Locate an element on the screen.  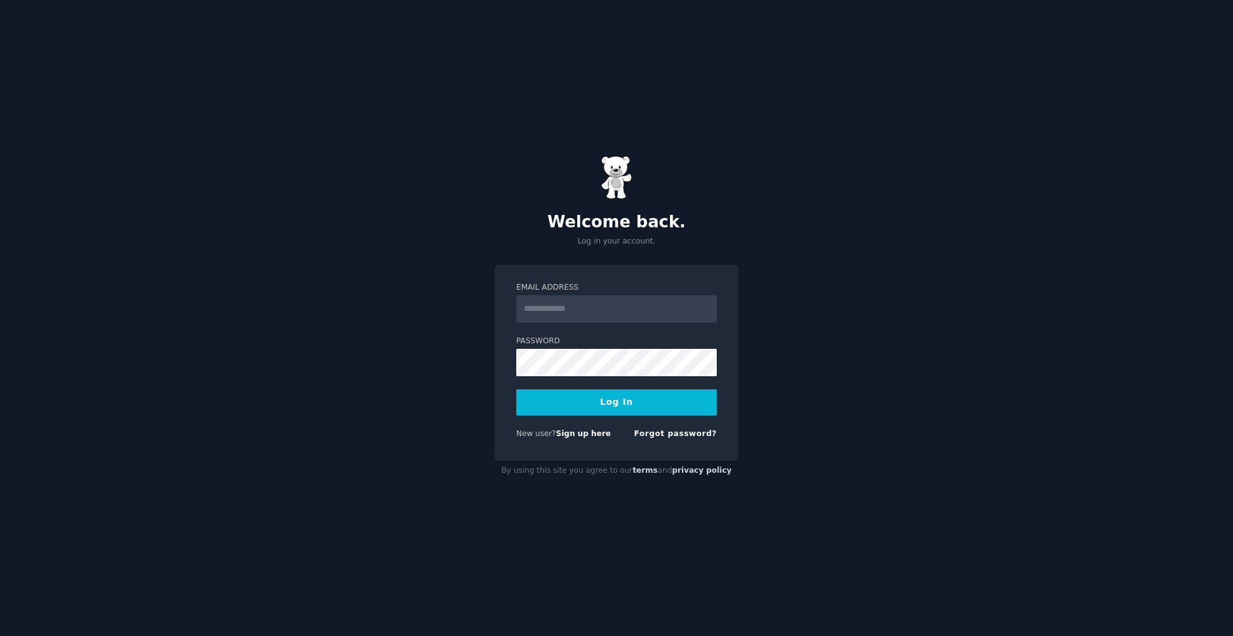
a: privacy policy is located at coordinates (702, 470).